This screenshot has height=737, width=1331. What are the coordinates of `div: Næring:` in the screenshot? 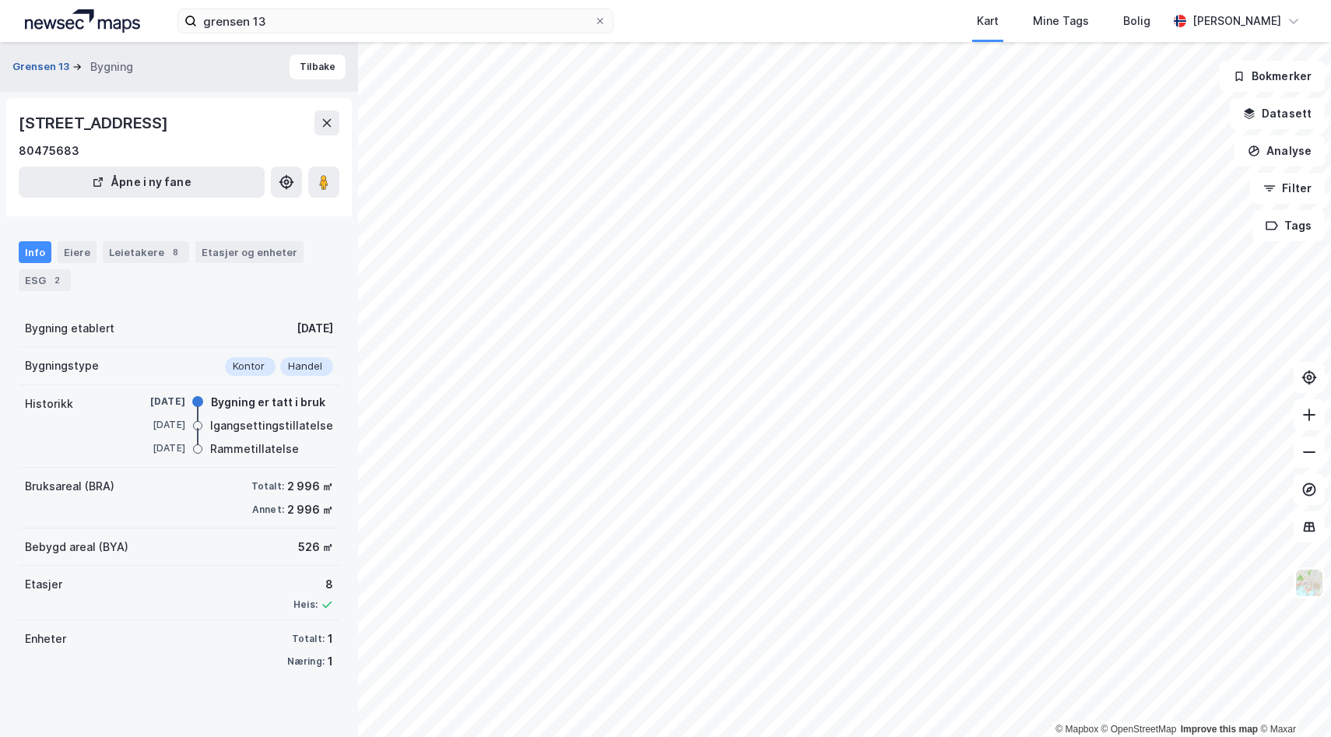 It's located at (306, 661).